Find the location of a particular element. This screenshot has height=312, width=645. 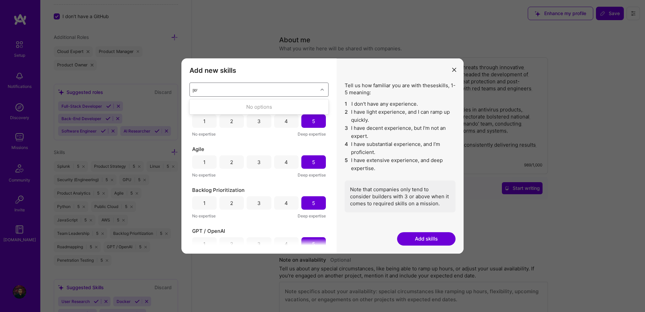

span: 3 is located at coordinates (346, 132).